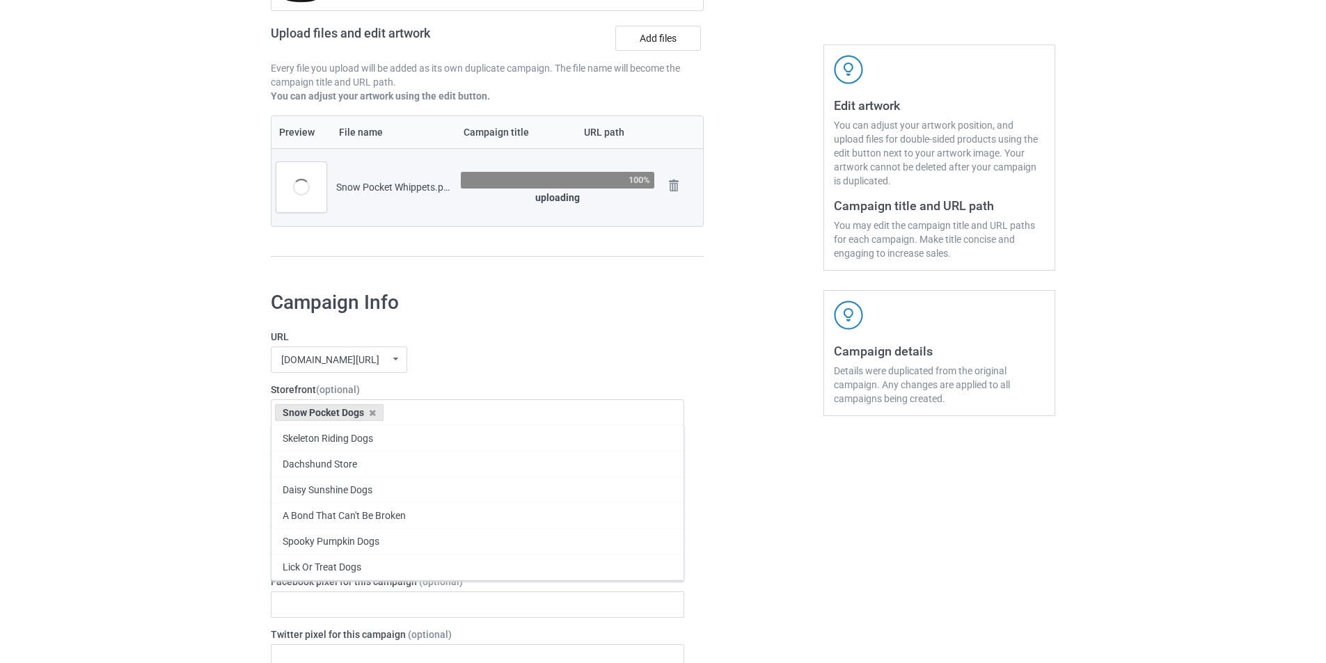 The height and width of the screenshot is (663, 1326). What do you see at coordinates (301, 132) in the screenshot?
I see `th: Preview` at bounding box center [301, 132].